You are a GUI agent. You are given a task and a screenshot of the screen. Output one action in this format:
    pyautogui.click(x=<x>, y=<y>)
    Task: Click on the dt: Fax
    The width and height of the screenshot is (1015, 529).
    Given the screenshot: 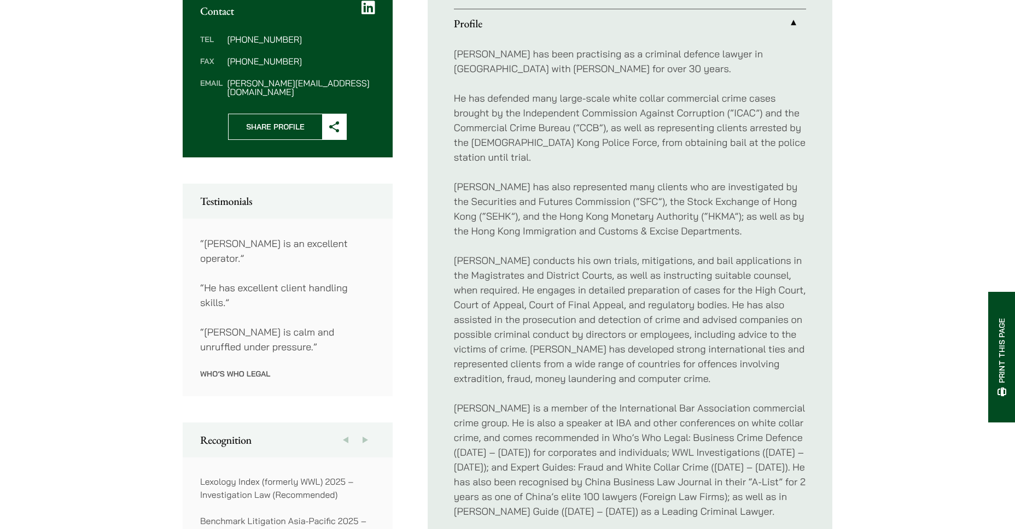 What is the action you would take?
    pyautogui.click(x=211, y=68)
    